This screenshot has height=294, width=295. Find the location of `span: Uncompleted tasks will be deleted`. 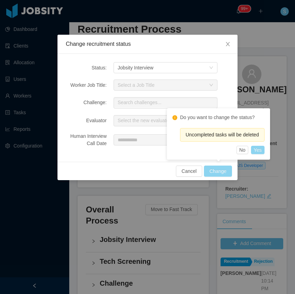

span: Uncompleted tasks will be deleted is located at coordinates (223, 135).